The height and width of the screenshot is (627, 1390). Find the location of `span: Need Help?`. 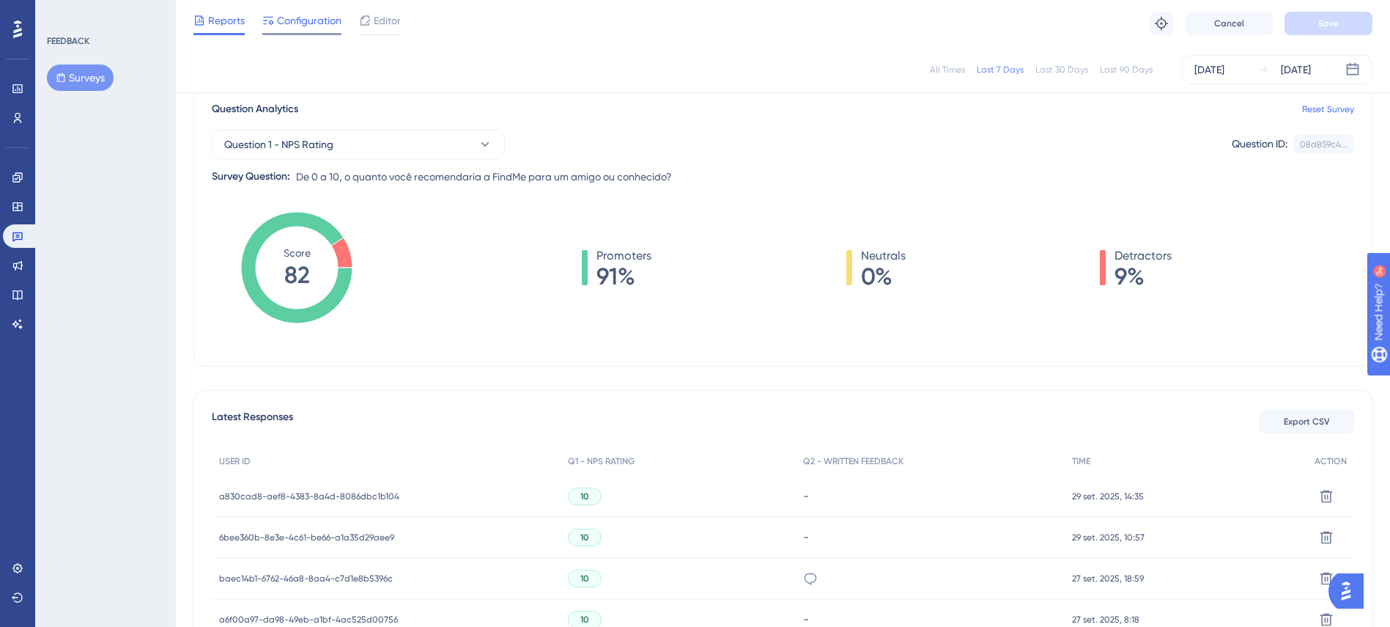

span: Need Help? is located at coordinates (63, 12).